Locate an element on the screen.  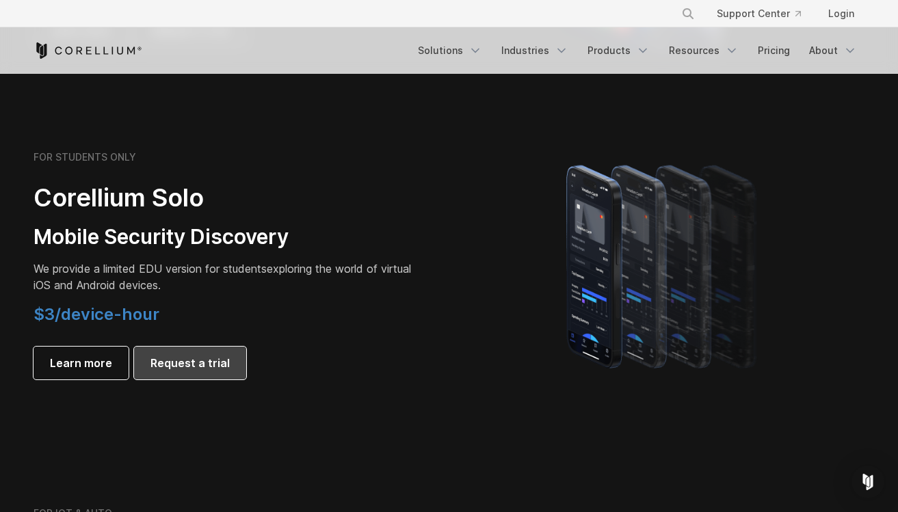
h2: Corellium Solo is located at coordinates (225, 198).